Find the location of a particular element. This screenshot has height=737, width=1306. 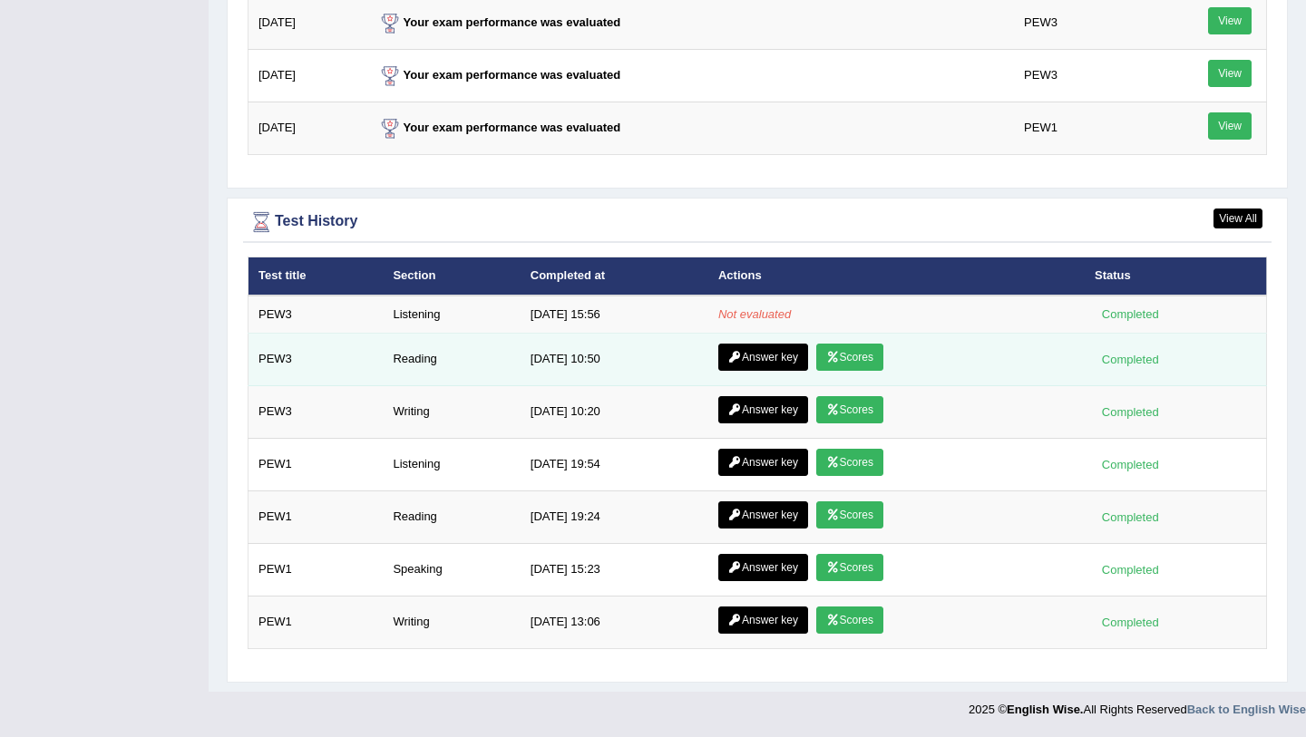

em: Not evaluated is located at coordinates (755, 314).